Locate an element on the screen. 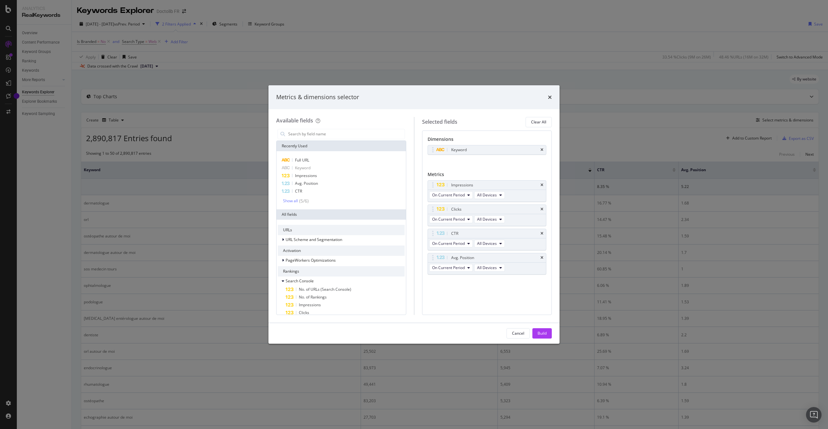  span: CTR is located at coordinates (298, 191).